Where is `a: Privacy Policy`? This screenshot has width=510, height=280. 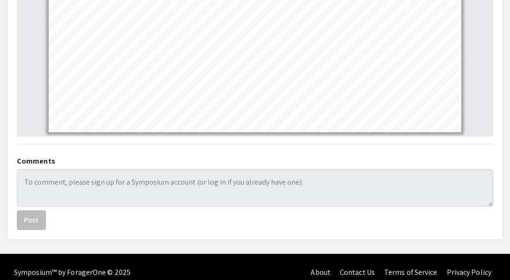
a: Privacy Policy is located at coordinates (469, 272).